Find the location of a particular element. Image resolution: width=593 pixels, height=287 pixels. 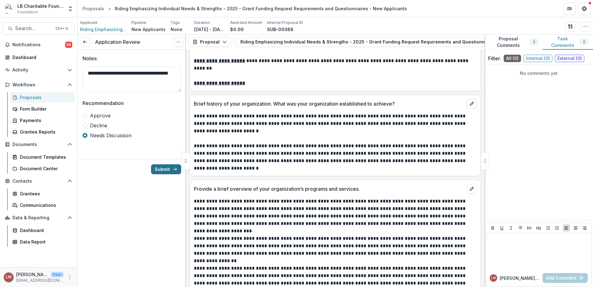

p: SUB-00388 is located at coordinates (280, 29).